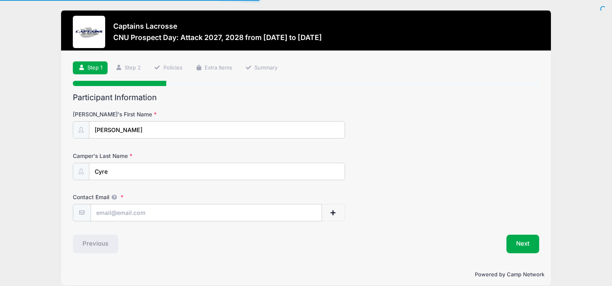 This screenshot has width=612, height=286. Describe the element at coordinates (213, 68) in the screenshot. I see `a: Extra Items` at that location.